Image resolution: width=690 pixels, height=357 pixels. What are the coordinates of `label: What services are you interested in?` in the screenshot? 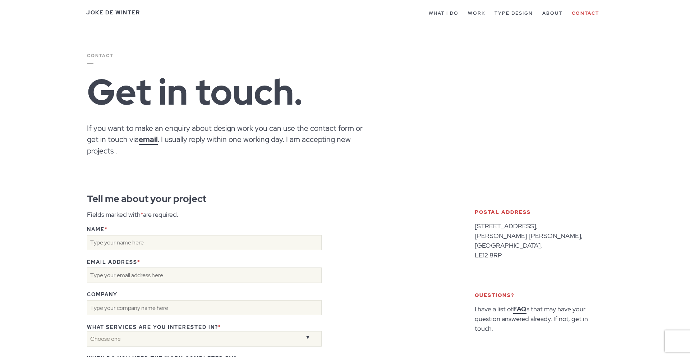 It's located at (206, 327).